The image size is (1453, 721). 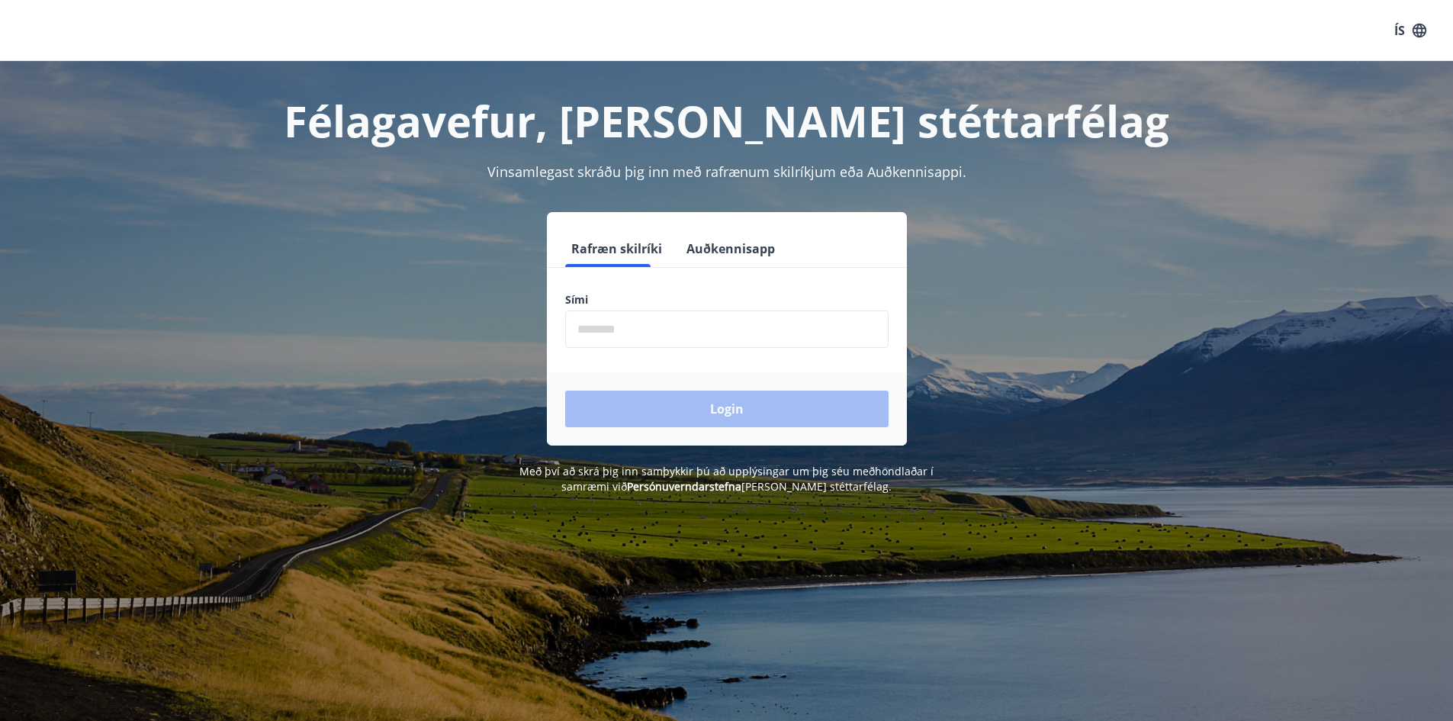 I want to click on a: Persónuverndarstefna, so click(x=684, y=486).